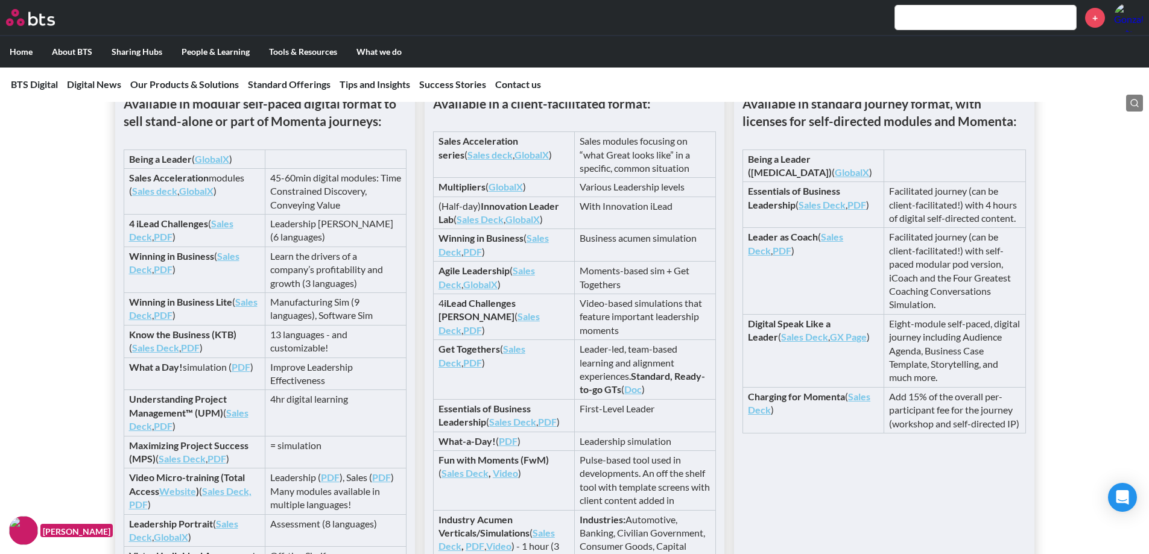 This screenshot has width=1149, height=554. I want to click on td: Improve Leadership Effectiveness, so click(335, 374).